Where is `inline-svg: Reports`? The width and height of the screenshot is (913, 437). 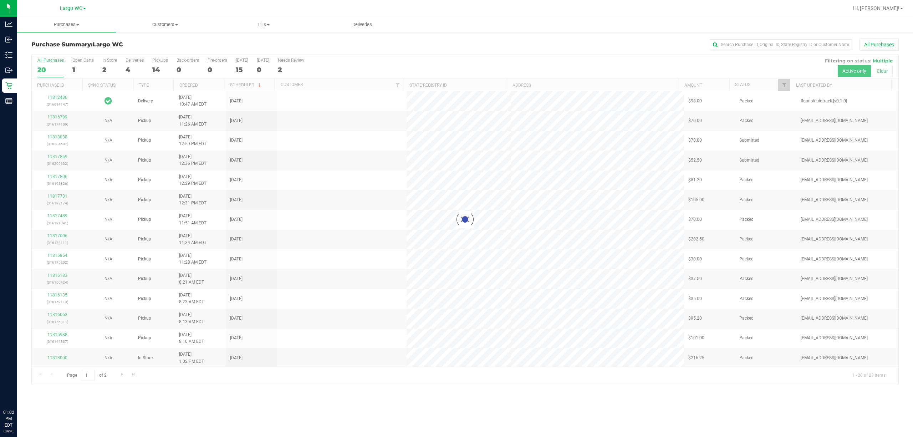
inline-svg: Reports is located at coordinates (9, 101).